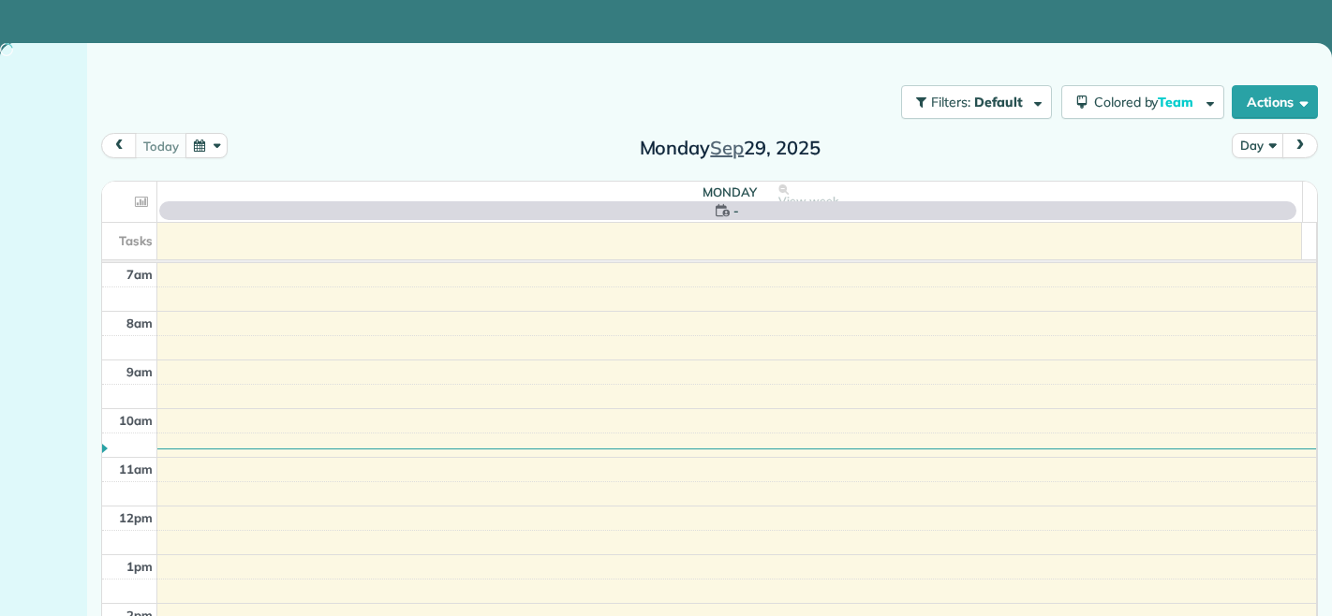 This screenshot has height=616, width=1332. What do you see at coordinates (951, 102) in the screenshot?
I see `span: Filters:` at bounding box center [951, 102].